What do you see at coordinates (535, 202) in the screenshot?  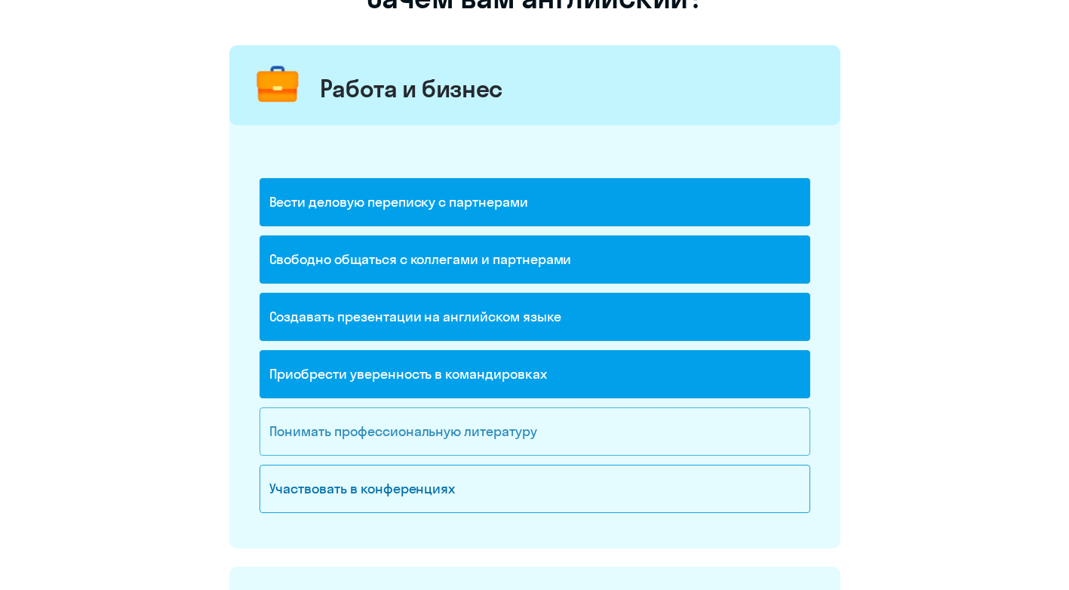 I see `div: Вести деловую переписку с партнерами` at bounding box center [535, 202].